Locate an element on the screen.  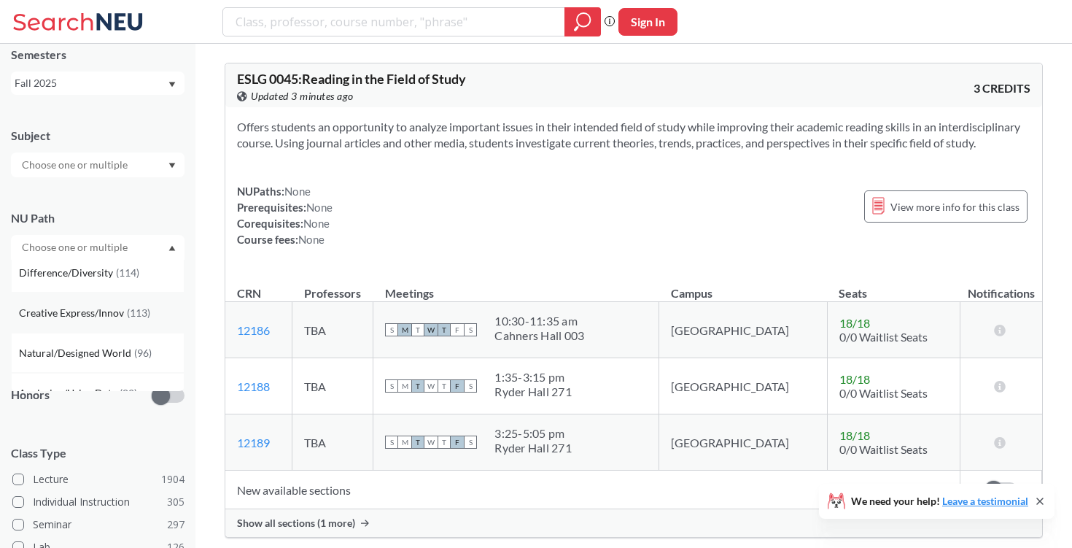
span: ( 113 ) is located at coordinates (139, 312).